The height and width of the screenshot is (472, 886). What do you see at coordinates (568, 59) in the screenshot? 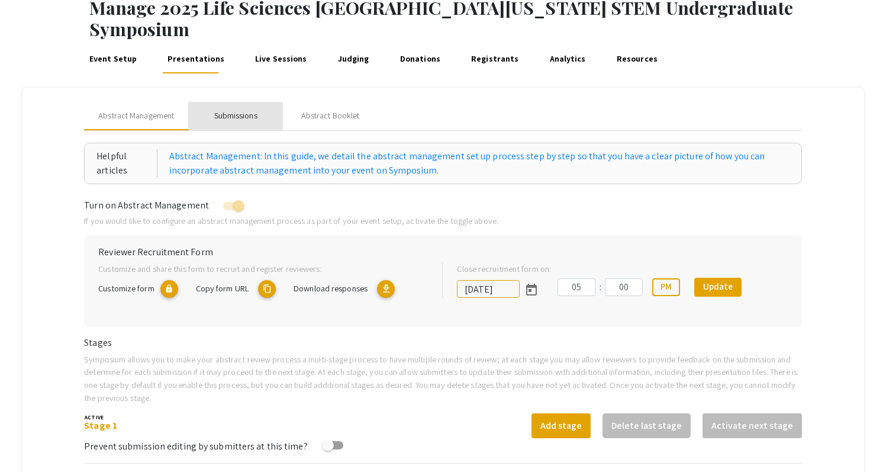
I see `a: Analytics` at bounding box center [568, 59].